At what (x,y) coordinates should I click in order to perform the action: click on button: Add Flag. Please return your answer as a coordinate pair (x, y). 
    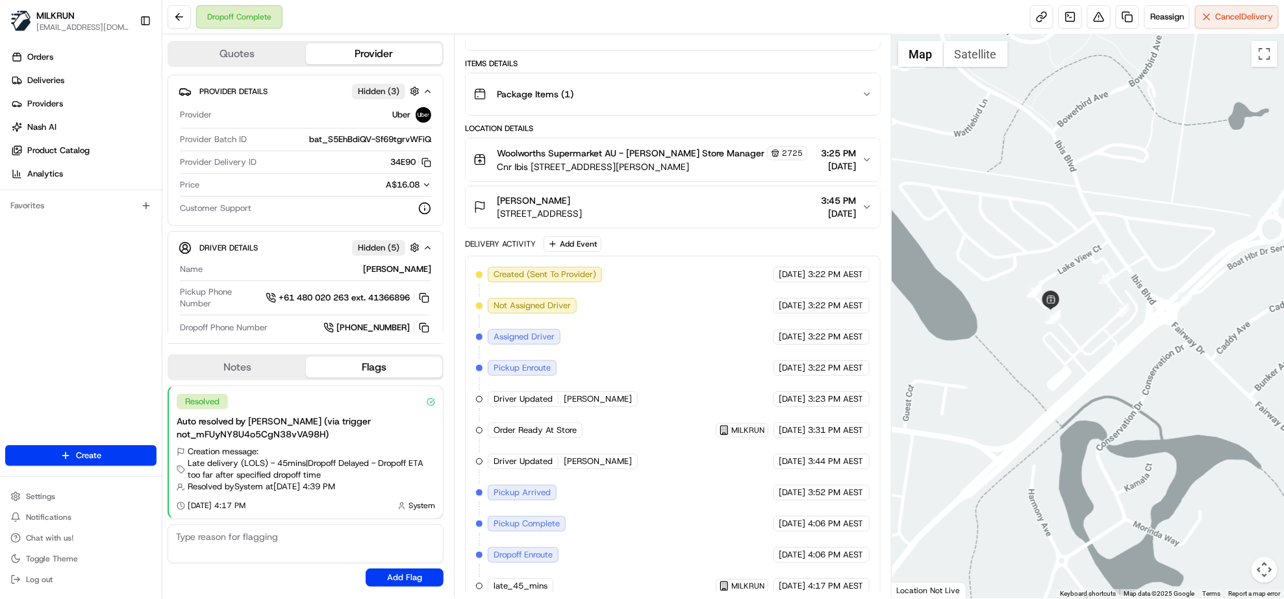
    Looking at the image, I should click on (405, 578).